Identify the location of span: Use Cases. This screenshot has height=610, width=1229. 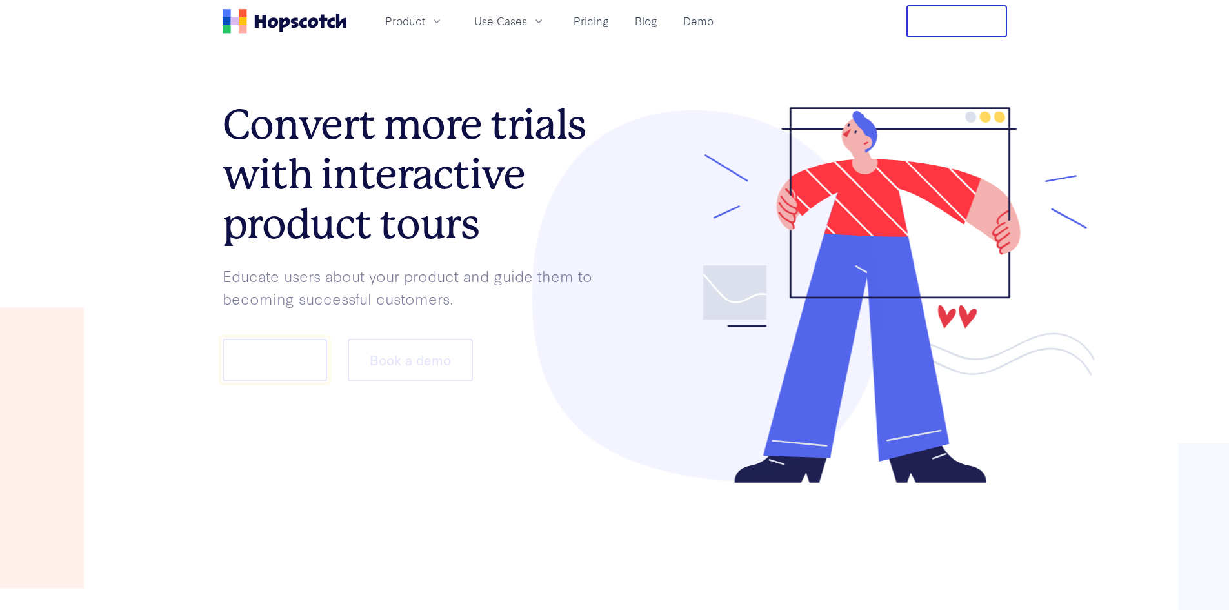
(501, 21).